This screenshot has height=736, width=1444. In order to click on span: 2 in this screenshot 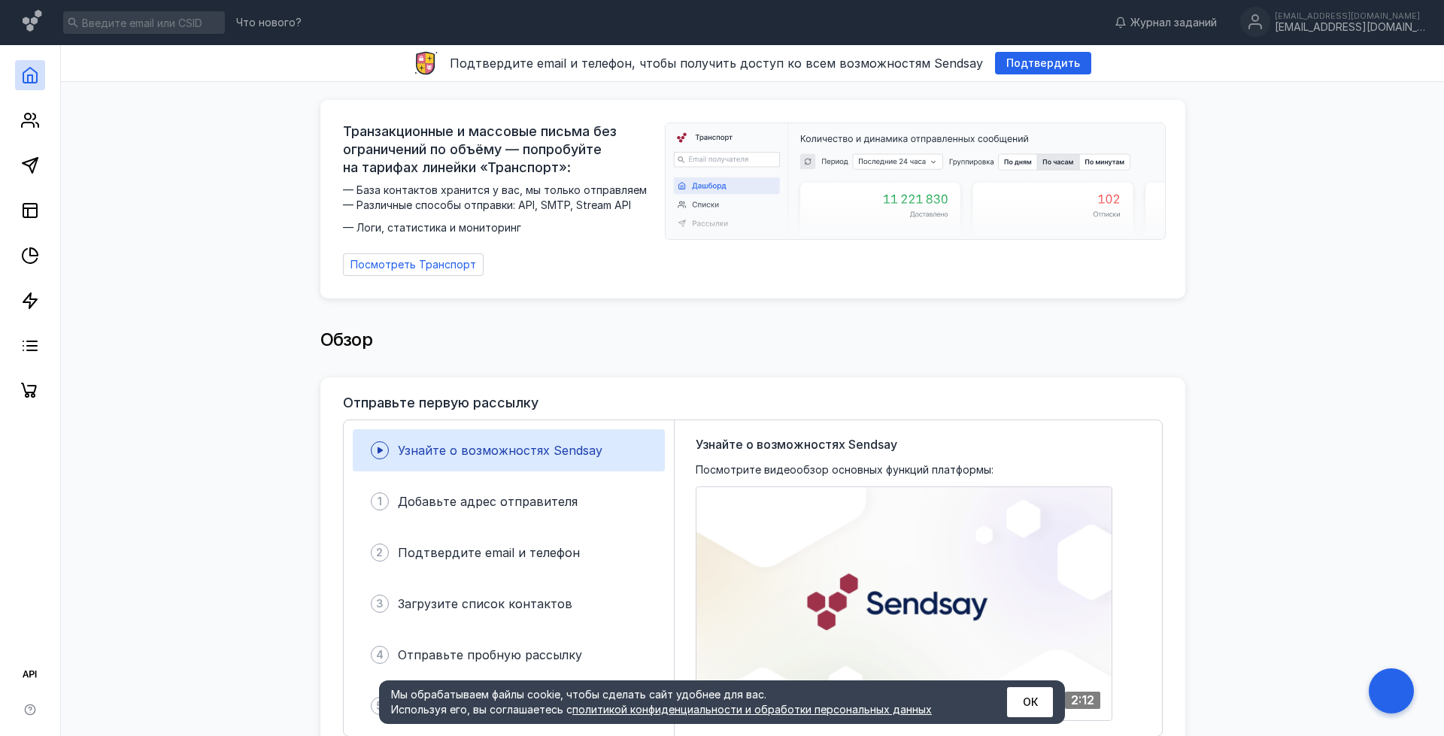, I will do `click(379, 553)`.